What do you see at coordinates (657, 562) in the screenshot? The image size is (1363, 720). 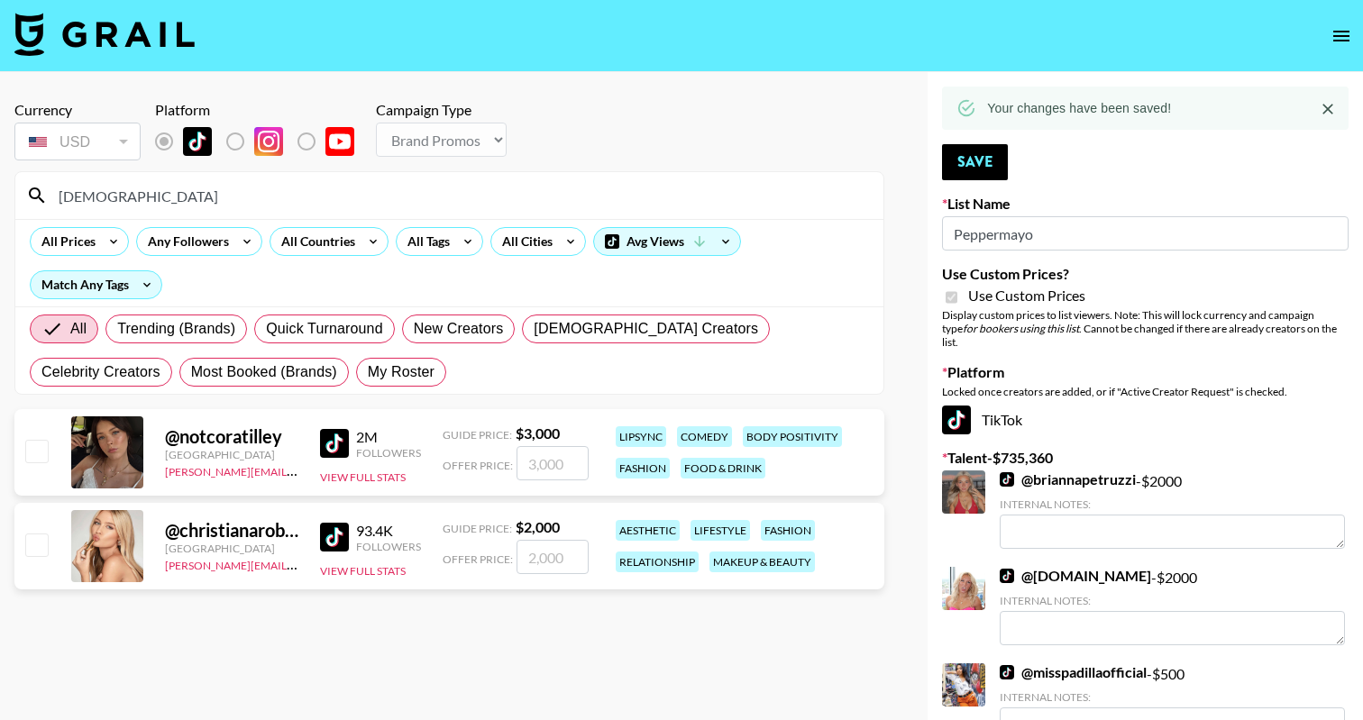 I see `div: relationship` at bounding box center [657, 562].